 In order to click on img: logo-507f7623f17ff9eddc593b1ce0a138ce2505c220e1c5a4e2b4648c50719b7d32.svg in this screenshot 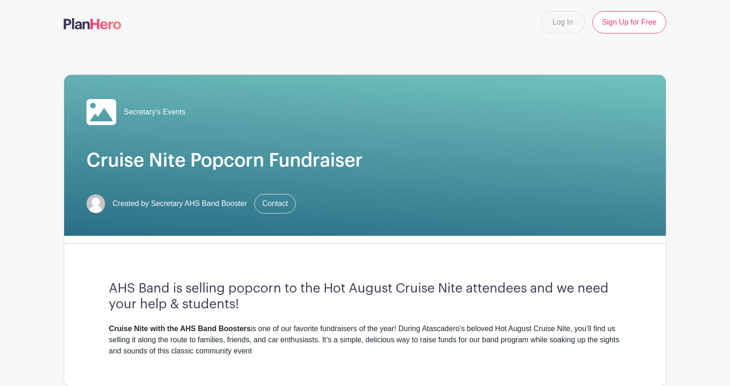, I will do `click(93, 24)`.